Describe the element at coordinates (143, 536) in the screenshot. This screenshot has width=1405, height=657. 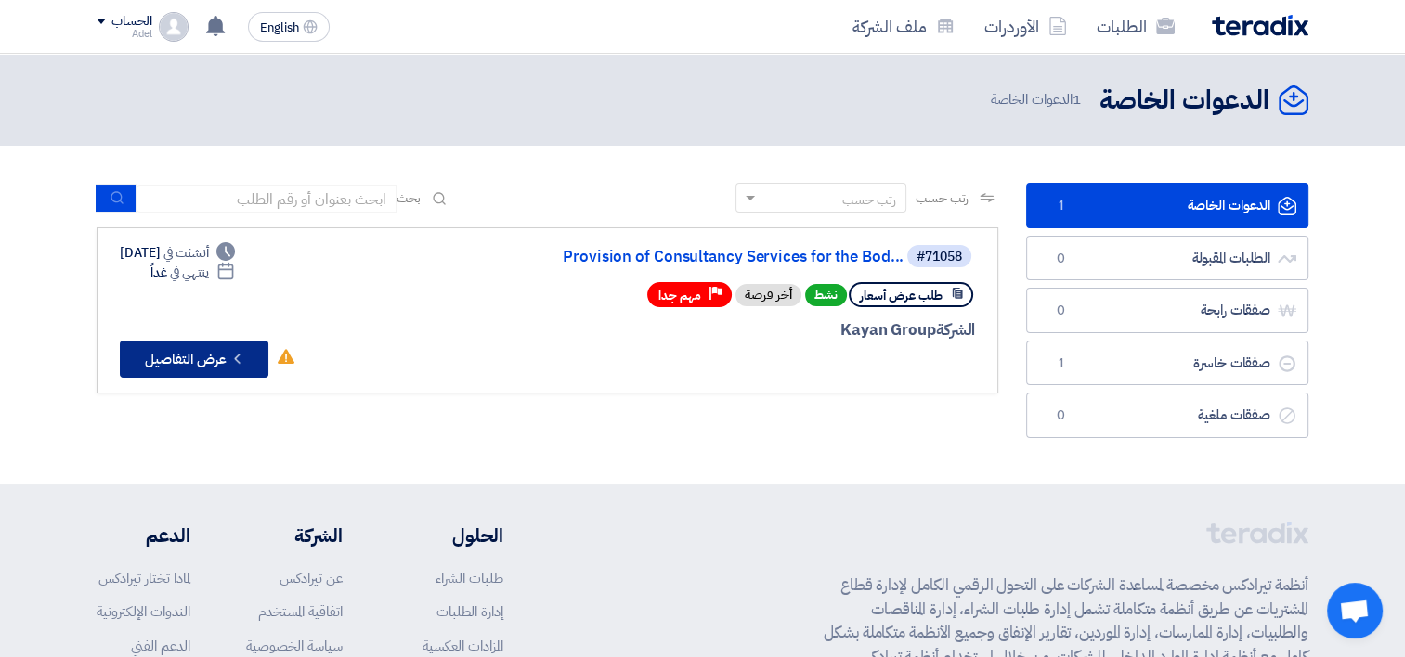
I see `li: الدعم` at that location.